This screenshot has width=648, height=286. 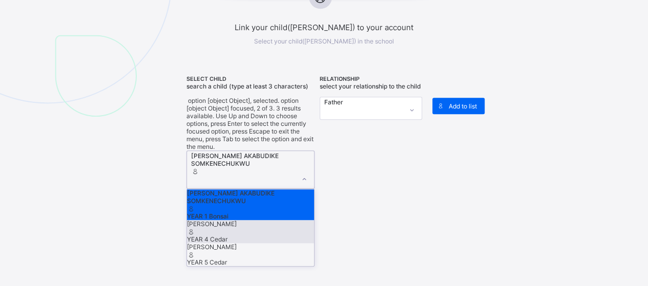 What do you see at coordinates (250, 123) in the screenshot?
I see `span: option [object Object] focused, 2 of 3. 3 results available. Use Up and Down to choose options, p...` at bounding box center [250, 123].